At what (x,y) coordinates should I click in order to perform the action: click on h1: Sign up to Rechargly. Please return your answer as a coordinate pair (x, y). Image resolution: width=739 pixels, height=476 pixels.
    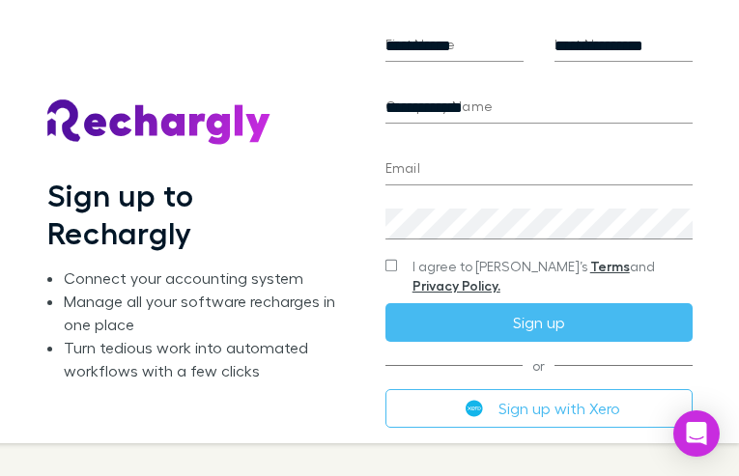
    Looking at the image, I should click on (197, 214).